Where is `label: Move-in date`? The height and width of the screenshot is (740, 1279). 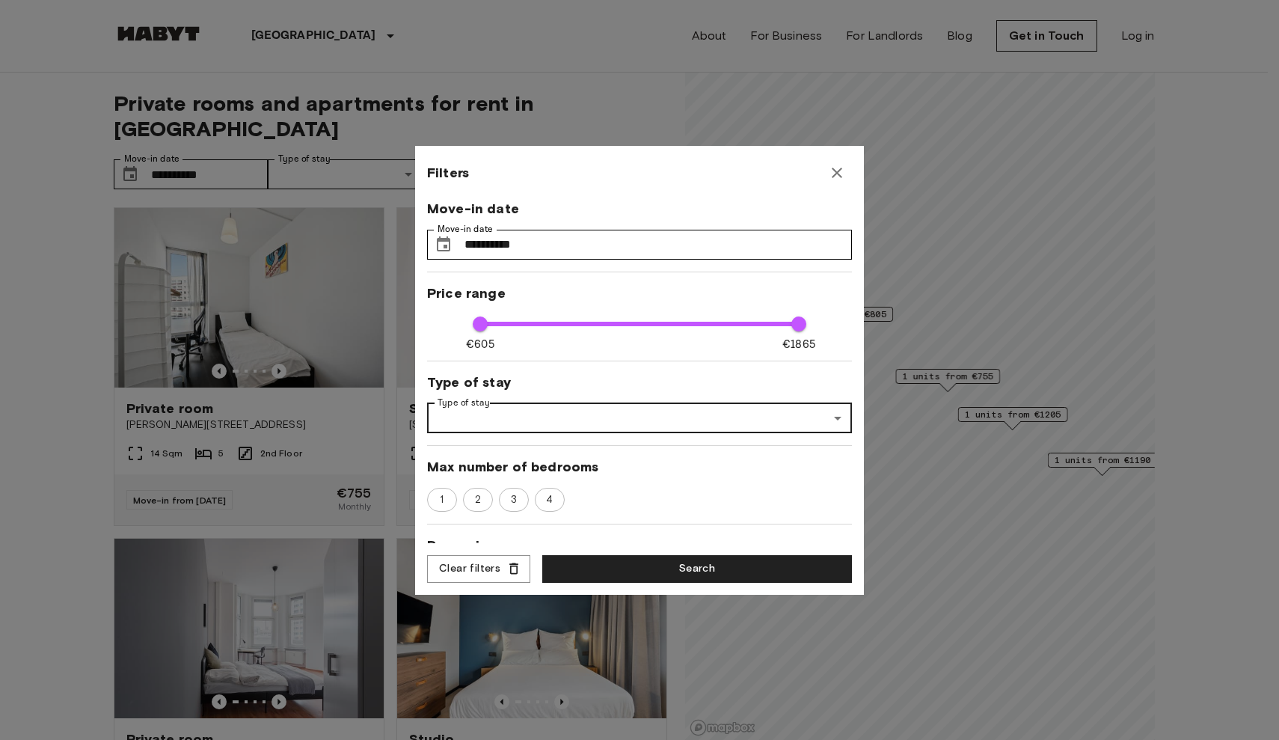 label: Move-in date is located at coordinates (465, 229).